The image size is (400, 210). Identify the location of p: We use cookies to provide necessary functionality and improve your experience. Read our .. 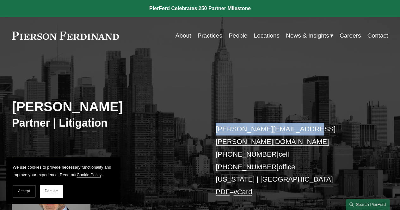
(63, 171).